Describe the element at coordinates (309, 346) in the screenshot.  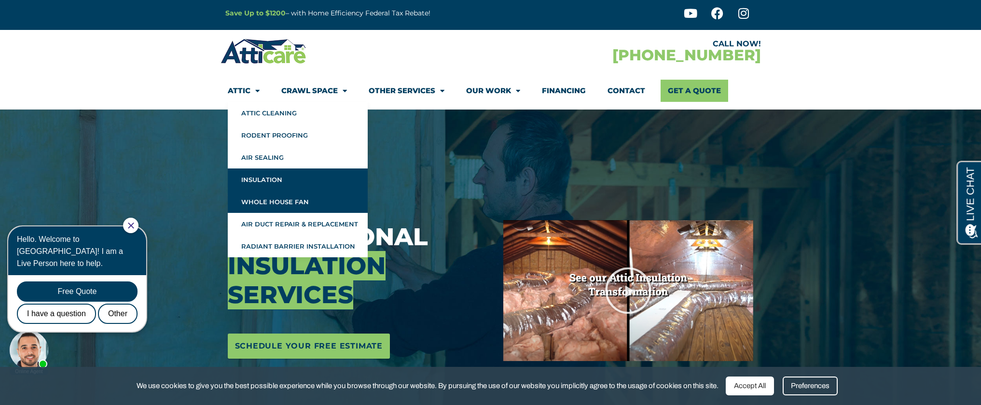
I see `a: Schedule Your Free Estimate` at that location.